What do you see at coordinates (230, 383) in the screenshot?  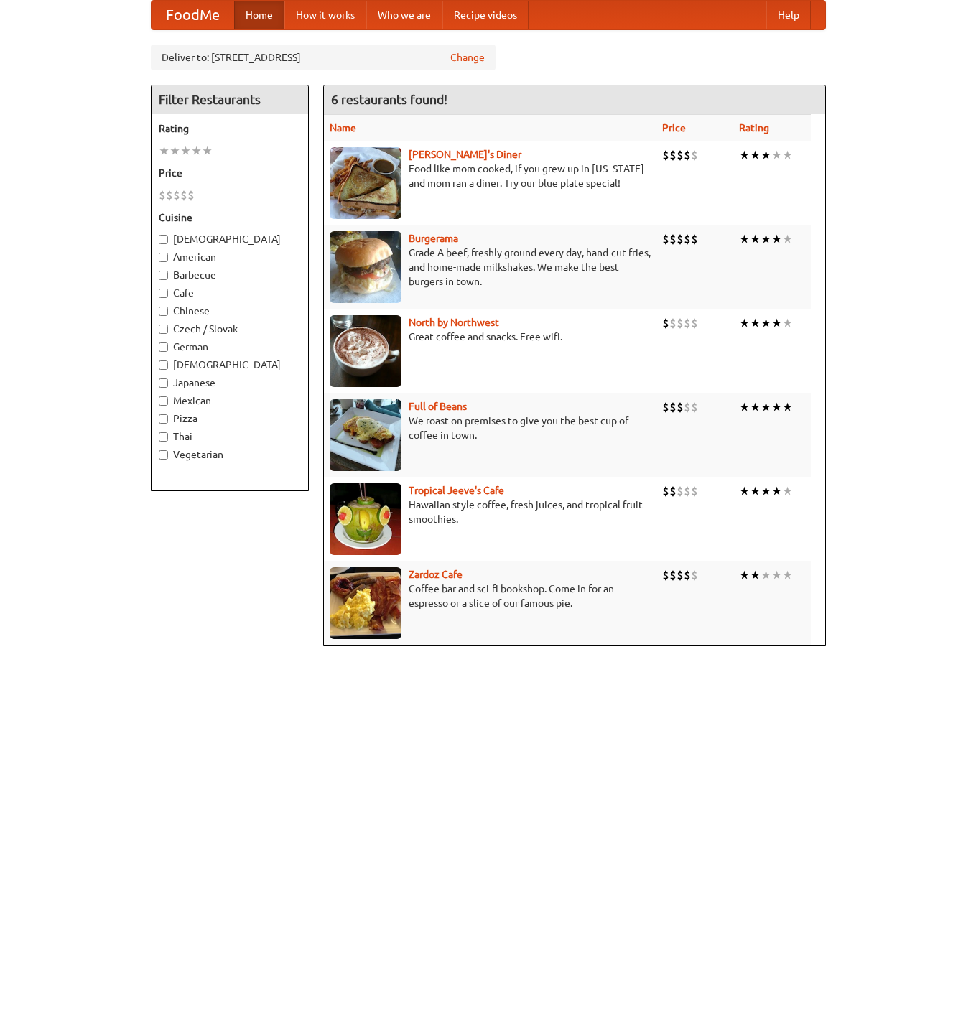 I see `label: Japanese` at bounding box center [230, 383].